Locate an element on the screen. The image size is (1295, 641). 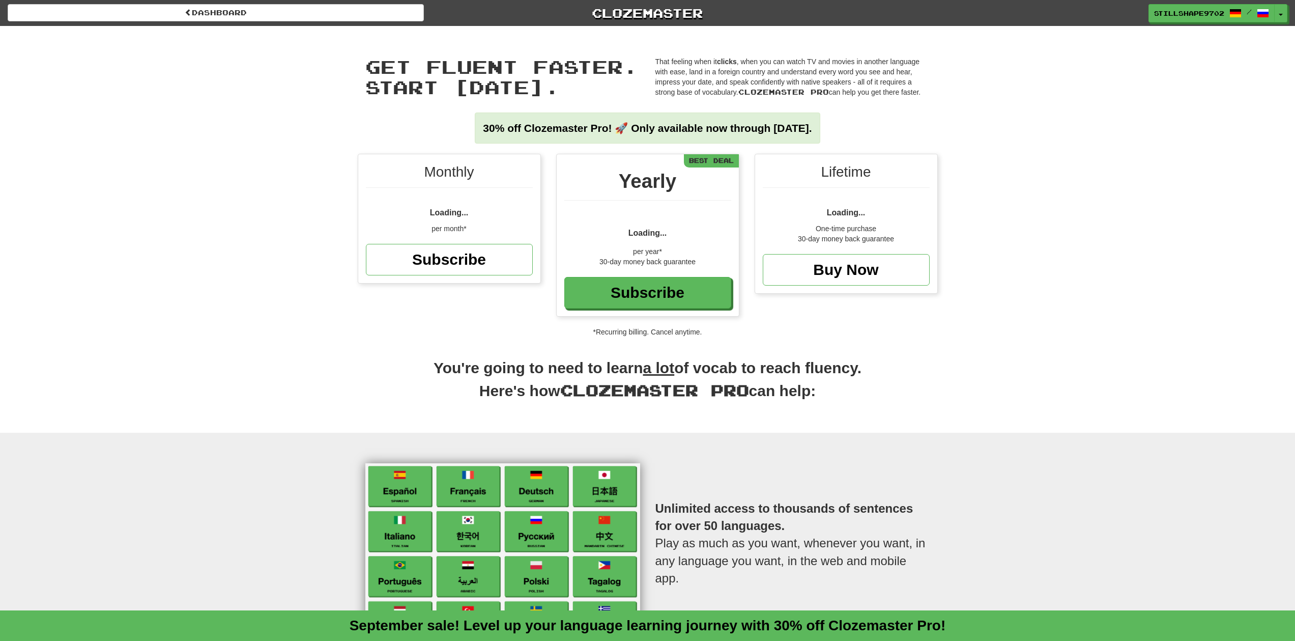
div: per month* is located at coordinates (449, 228).